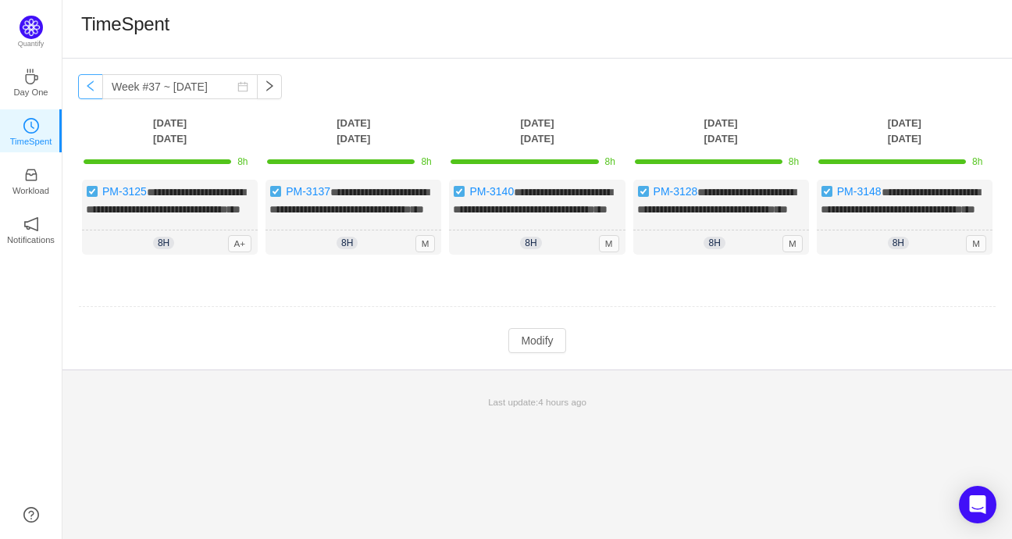 The image size is (1012, 539). Describe the element at coordinates (31, 130) in the screenshot. I see `a: icon: clock-circleTimeSpent` at that location.